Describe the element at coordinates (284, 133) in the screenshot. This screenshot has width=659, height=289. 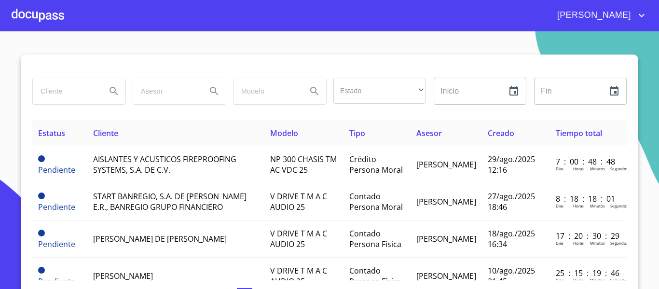
I see `span: Modelo` at that location.